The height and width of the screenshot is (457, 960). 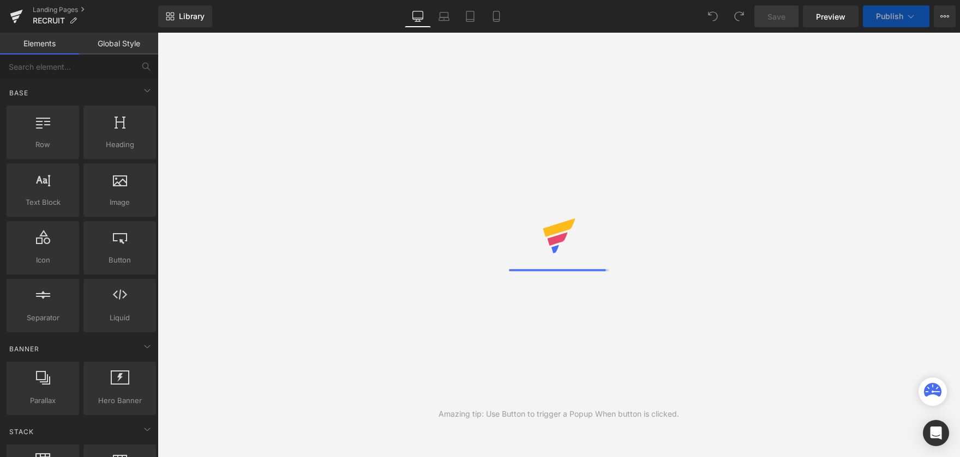 What do you see at coordinates (24, 349) in the screenshot?
I see `span: Banner` at bounding box center [24, 349].